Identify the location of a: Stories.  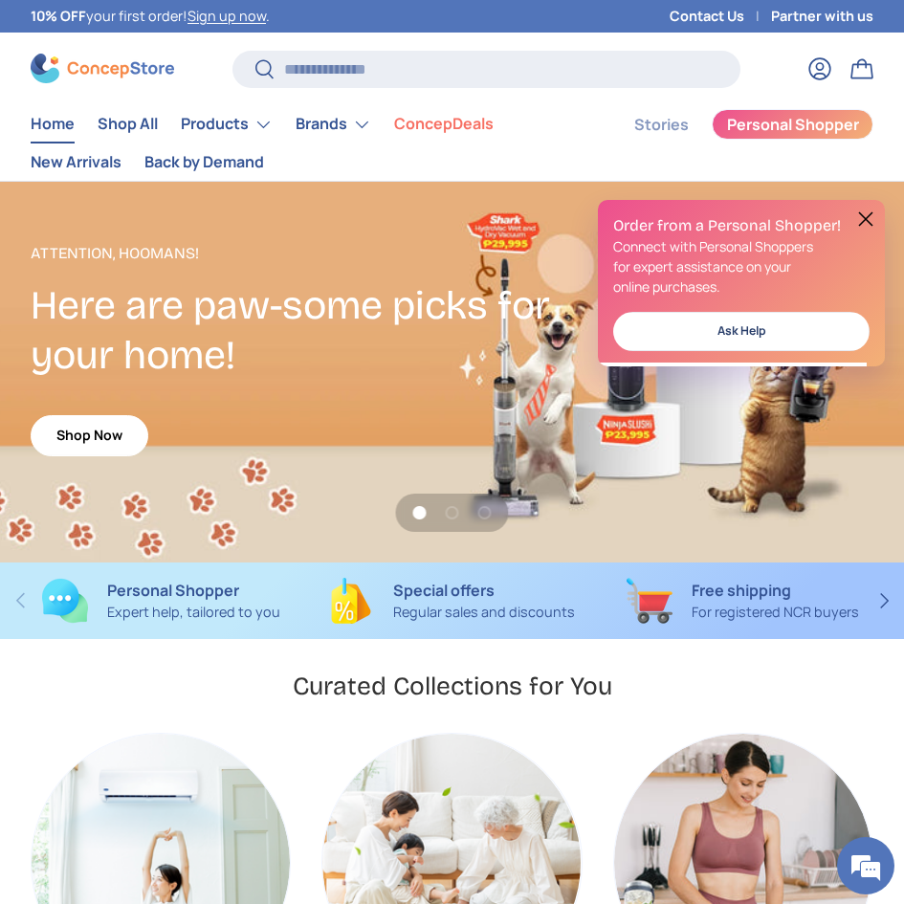
(661, 124).